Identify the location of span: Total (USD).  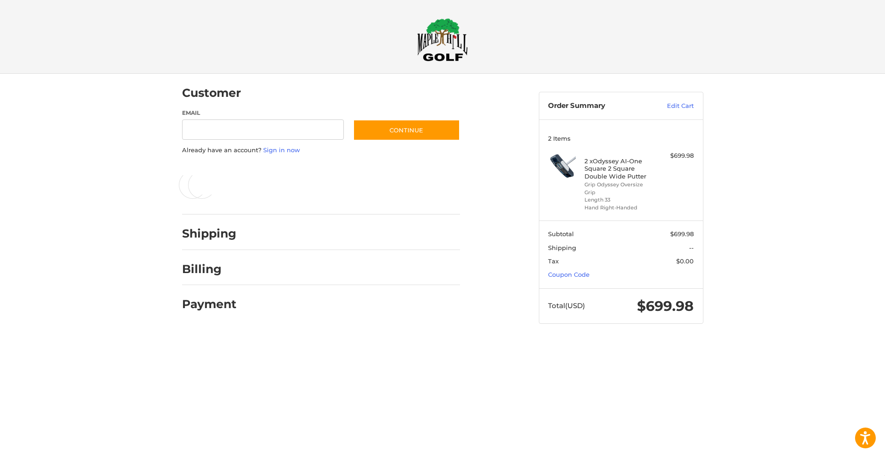
(567, 305).